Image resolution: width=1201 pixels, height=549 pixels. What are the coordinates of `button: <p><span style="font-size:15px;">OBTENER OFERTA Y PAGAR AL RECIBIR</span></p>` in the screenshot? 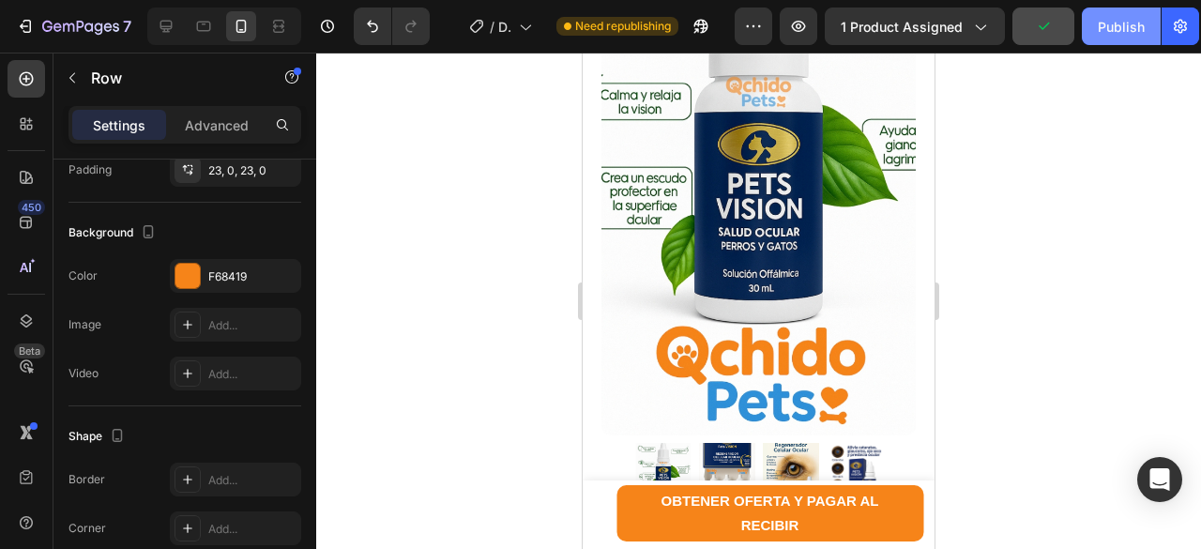 It's located at (187, 461).